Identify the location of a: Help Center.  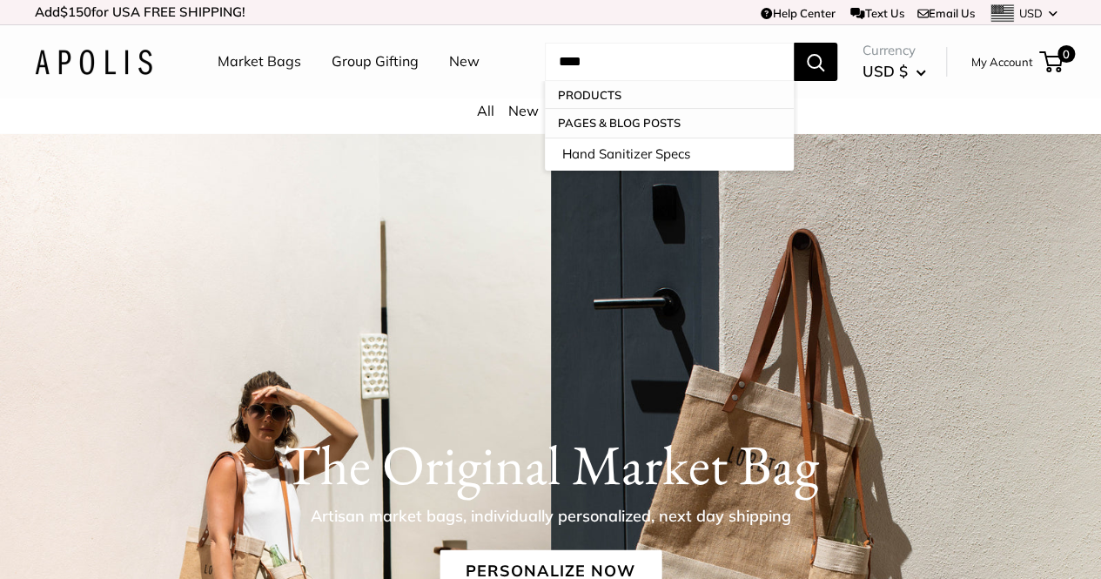
(797, 13).